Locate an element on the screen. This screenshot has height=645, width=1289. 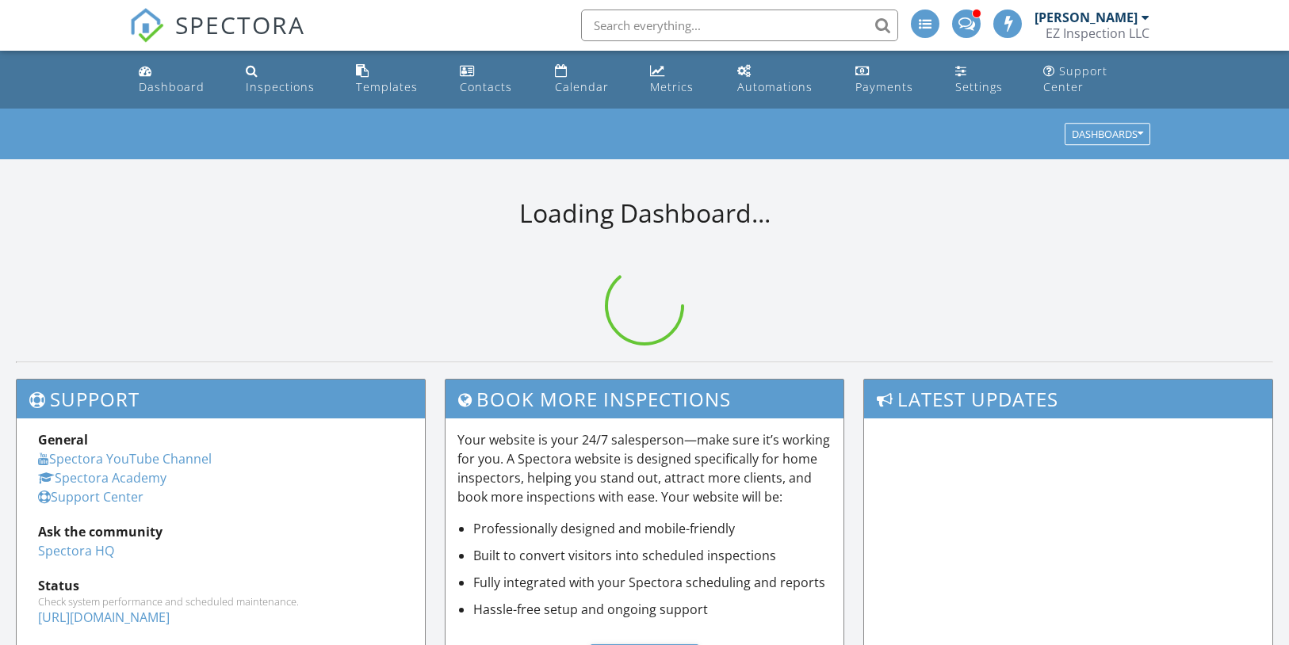
div: Support Center is located at coordinates (1075, 78).